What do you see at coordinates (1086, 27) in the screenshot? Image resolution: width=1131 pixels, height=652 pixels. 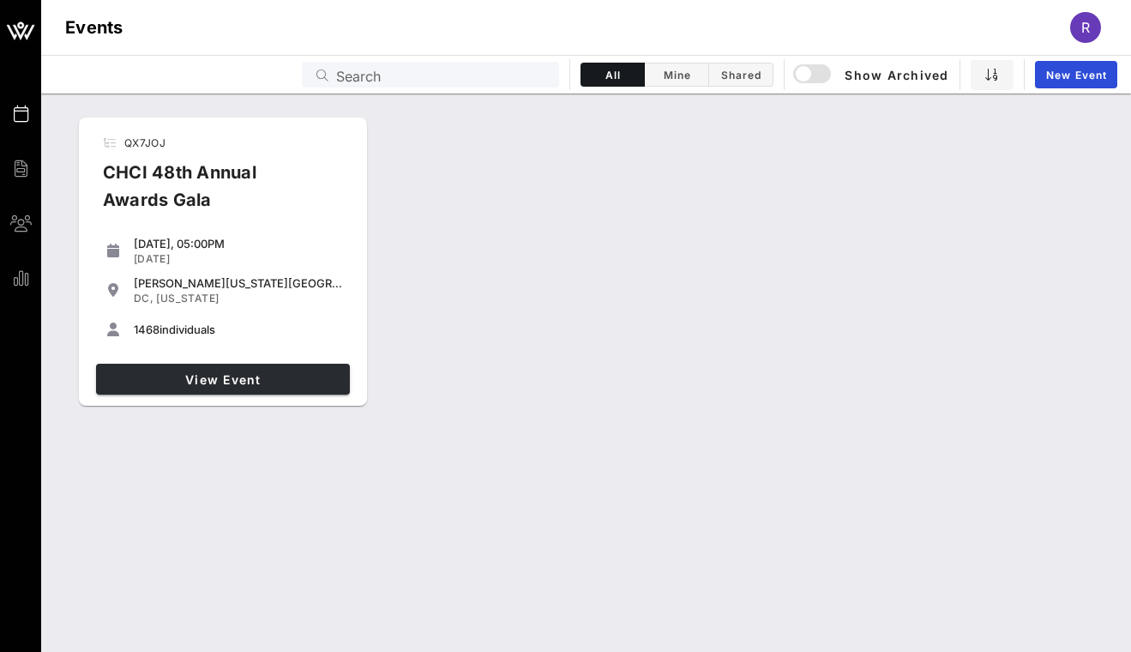 I see `span: R` at bounding box center [1086, 27].